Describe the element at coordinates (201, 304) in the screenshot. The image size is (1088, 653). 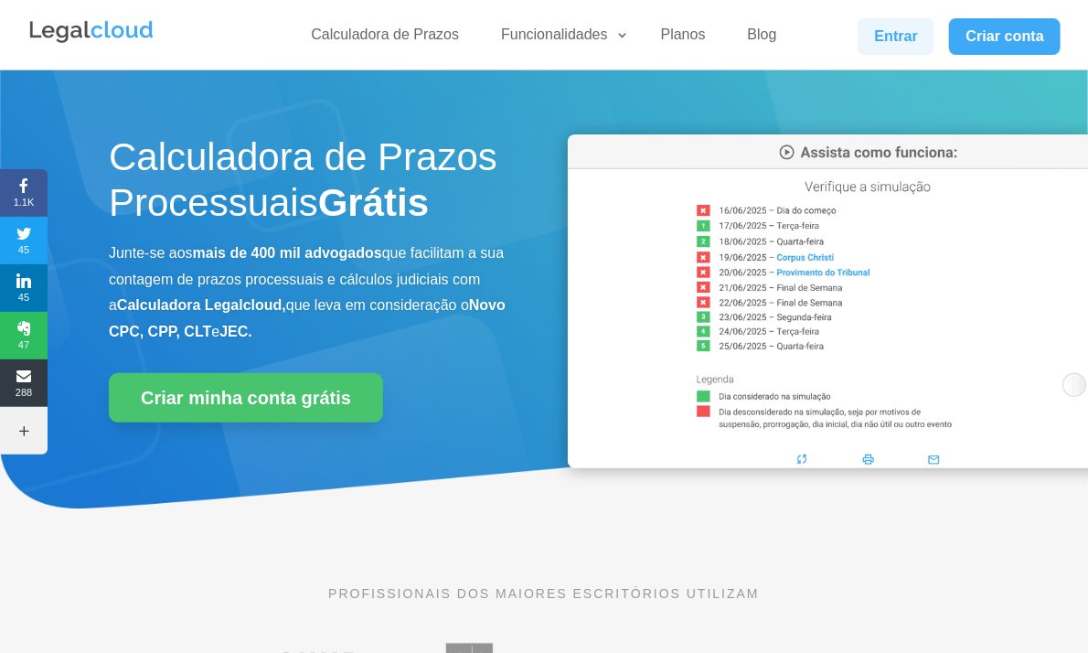
I see `b: Calculadora Legalcloud,` at that location.